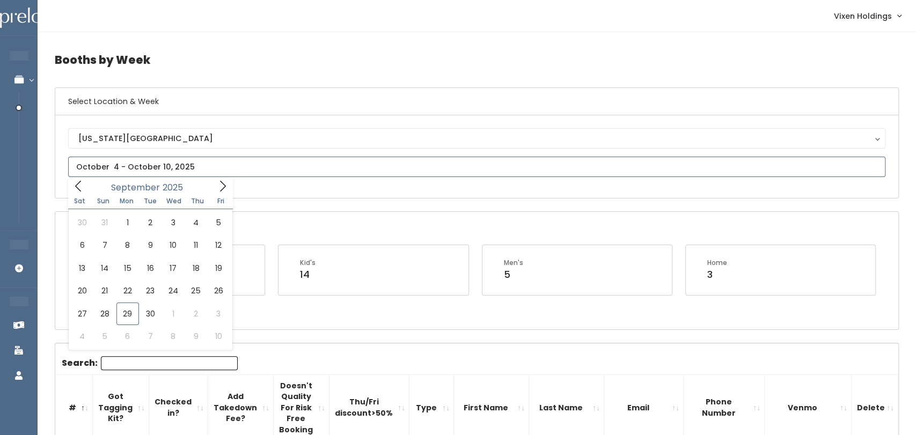 The height and width of the screenshot is (435, 916). I want to click on span: September 29, 2025, so click(128, 314).